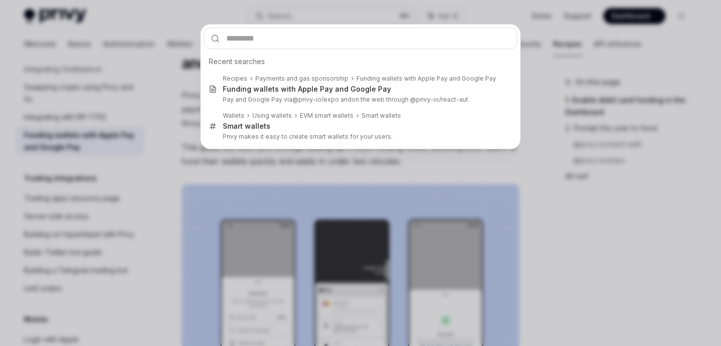 The width and height of the screenshot is (721, 346). Describe the element at coordinates (272, 116) in the screenshot. I see `div: Using wallets` at that location.